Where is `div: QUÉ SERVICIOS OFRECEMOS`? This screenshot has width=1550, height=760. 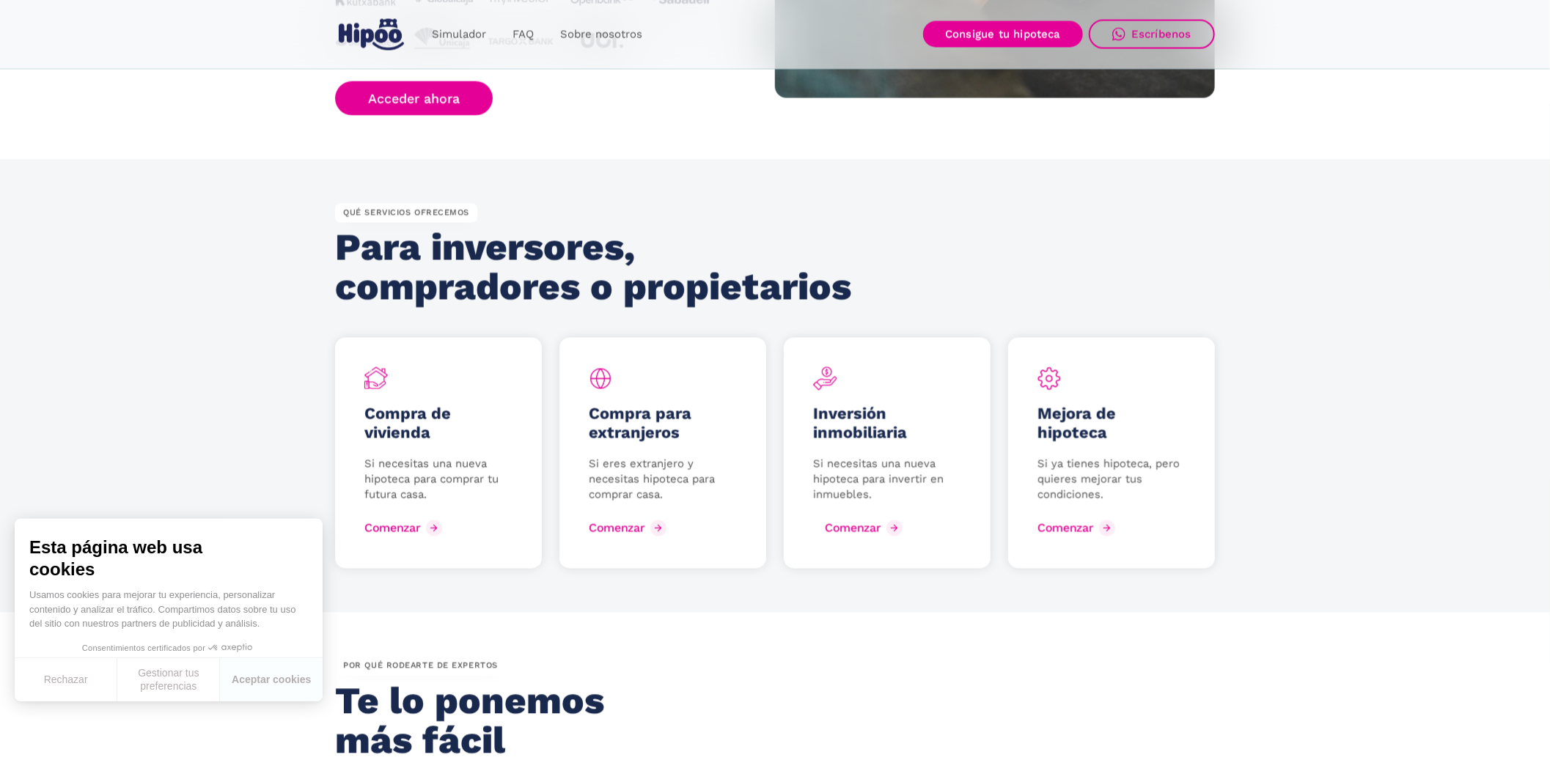
div: QUÉ SERVICIOS OFRECEMOS is located at coordinates (406, 213).